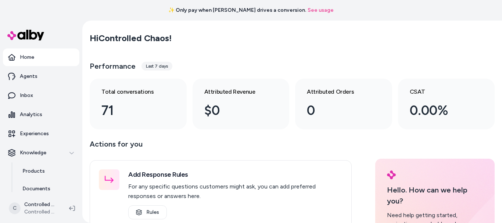  What do you see at coordinates (15, 208) in the screenshot?
I see `span: C` at bounding box center [15, 208].